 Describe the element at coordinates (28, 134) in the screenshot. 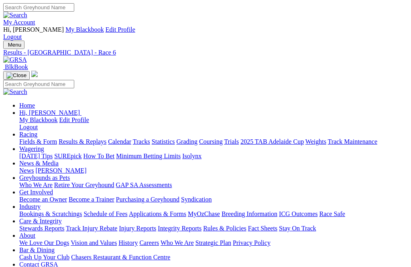

I see `a: Racing` at that location.